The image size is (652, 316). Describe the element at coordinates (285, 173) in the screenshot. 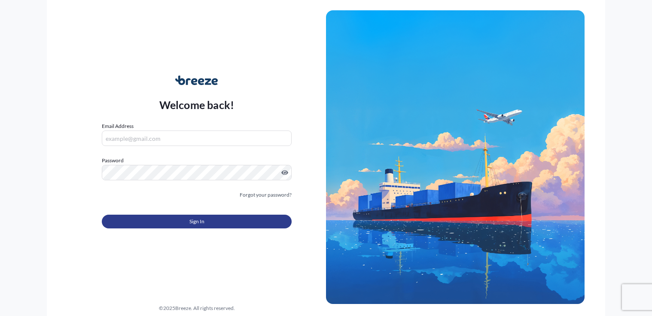

I see `button: Show password` at that location.